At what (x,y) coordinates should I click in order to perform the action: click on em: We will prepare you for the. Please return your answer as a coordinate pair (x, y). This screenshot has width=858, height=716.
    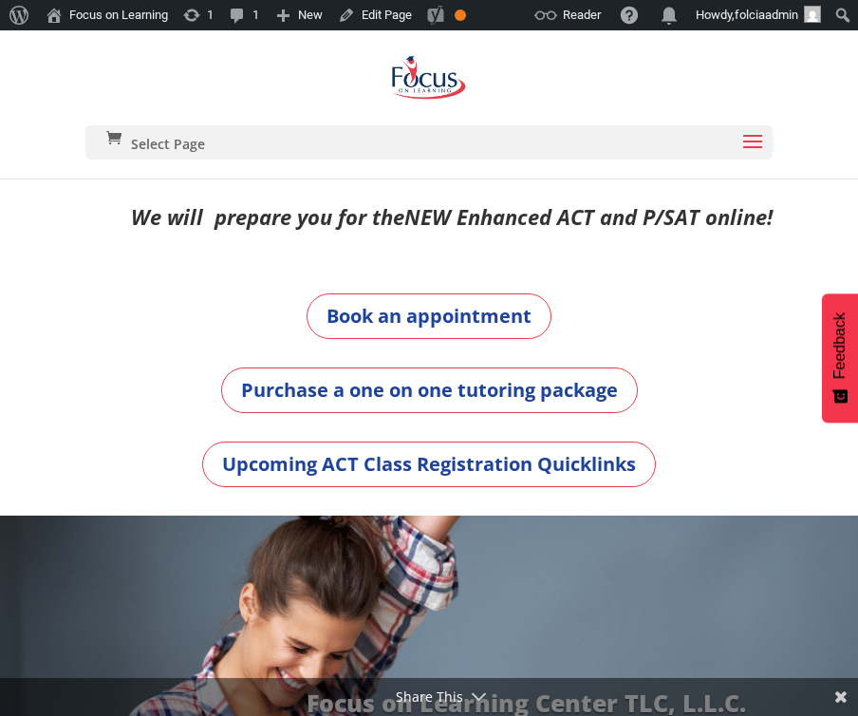
    Looking at the image, I should click on (268, 216).